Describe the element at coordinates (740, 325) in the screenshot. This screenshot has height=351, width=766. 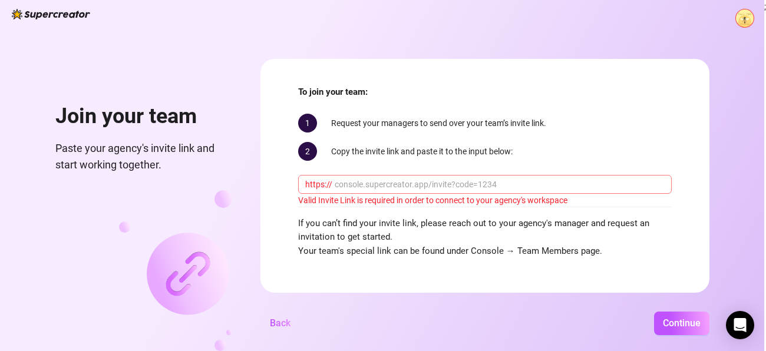
I see `div: Open Intercom Messenger` at that location.